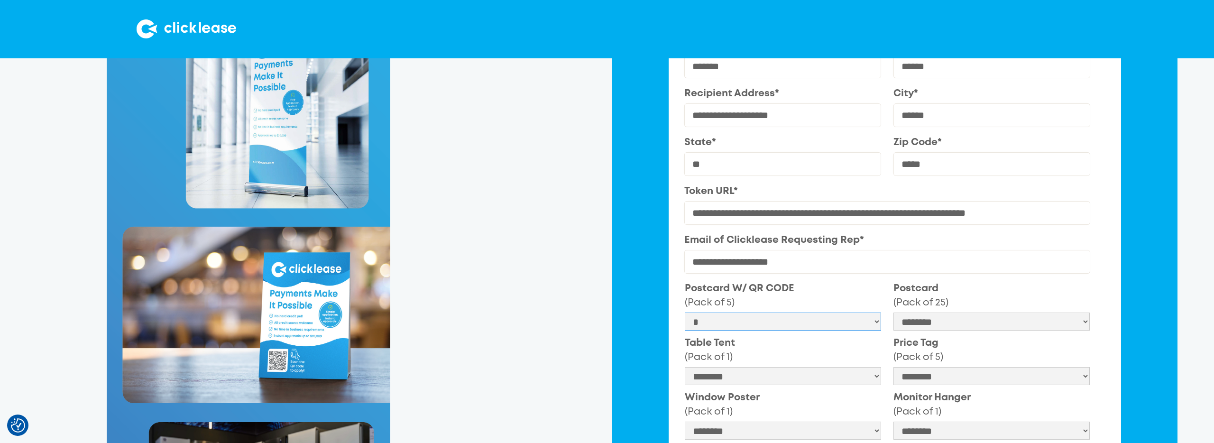 The image size is (1214, 443). I want to click on label: Postcard W/ QR CODE, so click(783, 296).